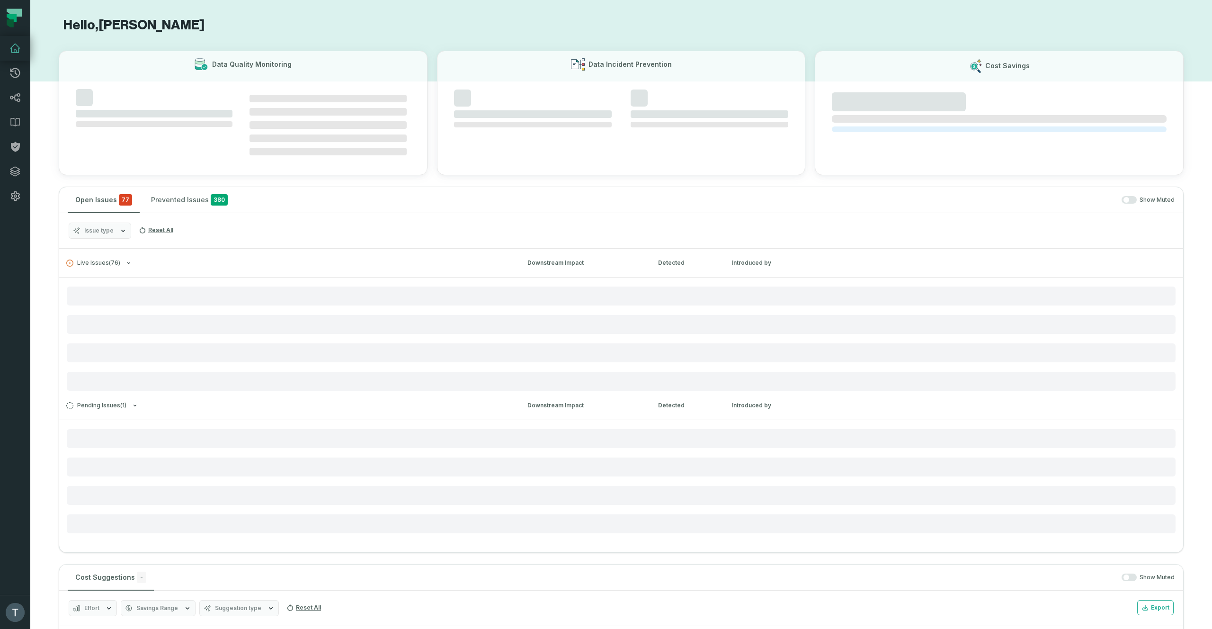 This screenshot has width=1212, height=629. What do you see at coordinates (288, 263) in the screenshot?
I see `button: Live Issues(76)` at bounding box center [288, 263].